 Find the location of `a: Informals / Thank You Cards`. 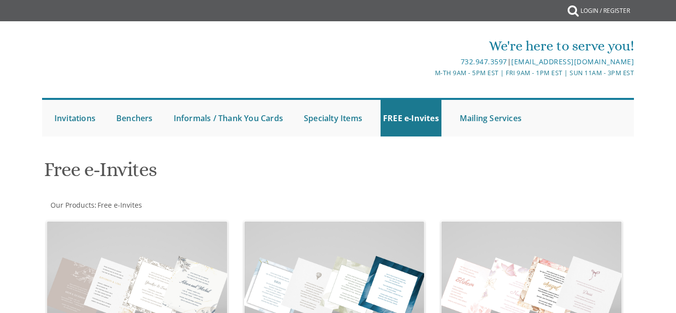

a: Informals / Thank You Cards is located at coordinates (228, 118).